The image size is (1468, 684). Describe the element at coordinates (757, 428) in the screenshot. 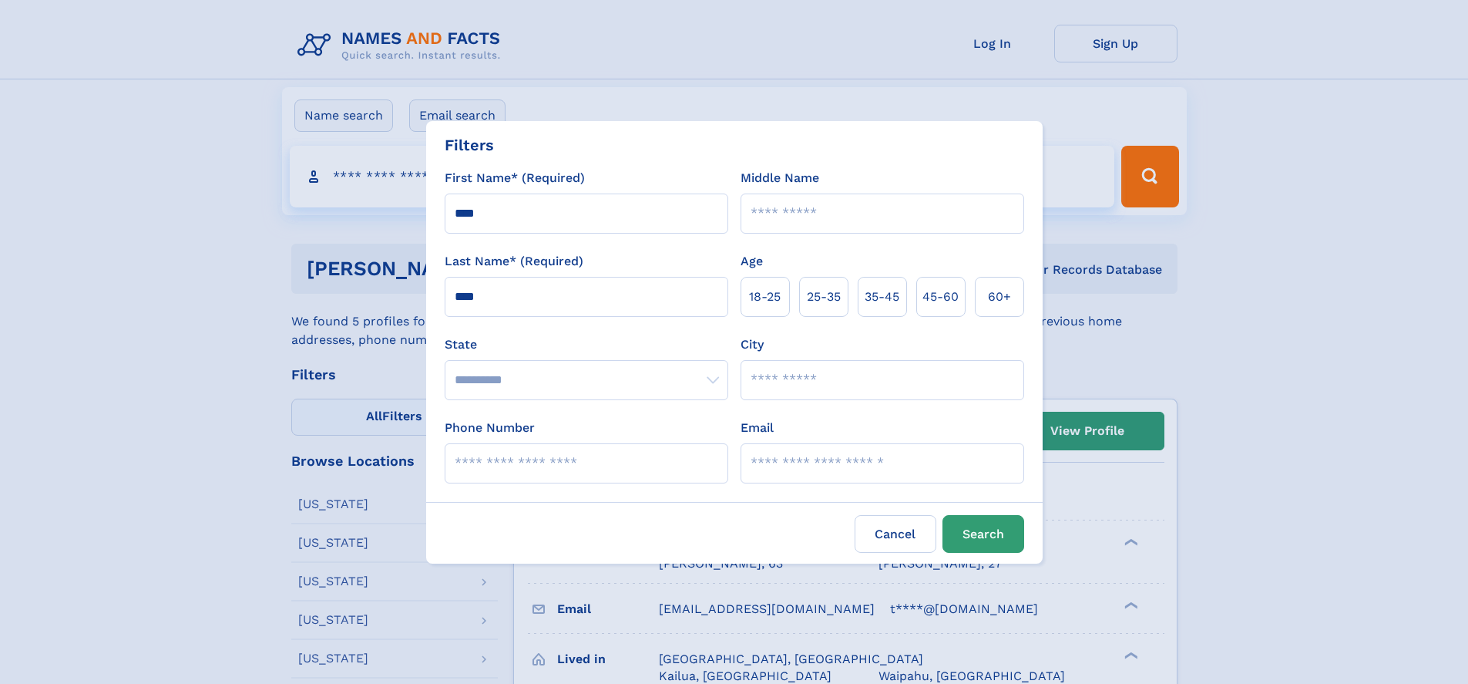

I see `label: Email` at that location.